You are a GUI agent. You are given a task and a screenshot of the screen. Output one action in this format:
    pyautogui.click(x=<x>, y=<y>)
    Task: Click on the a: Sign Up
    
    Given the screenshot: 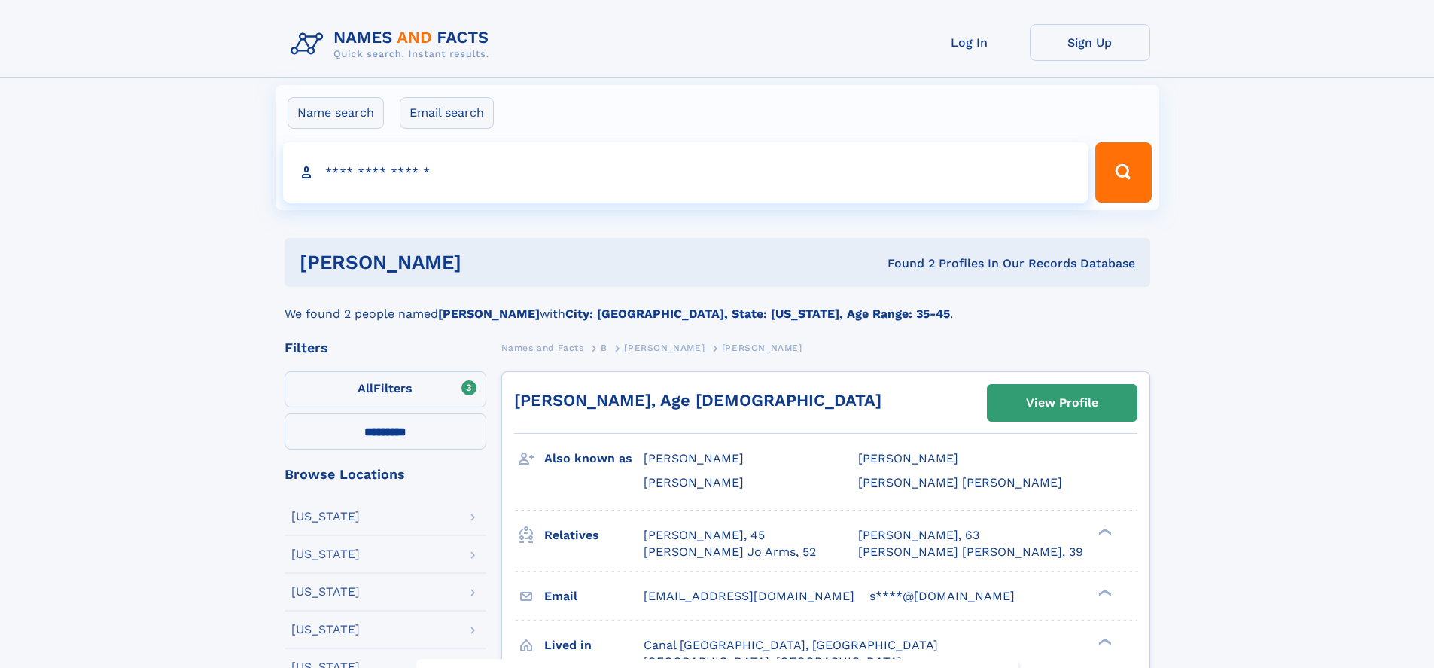 What is the action you would take?
    pyautogui.click(x=1090, y=42)
    